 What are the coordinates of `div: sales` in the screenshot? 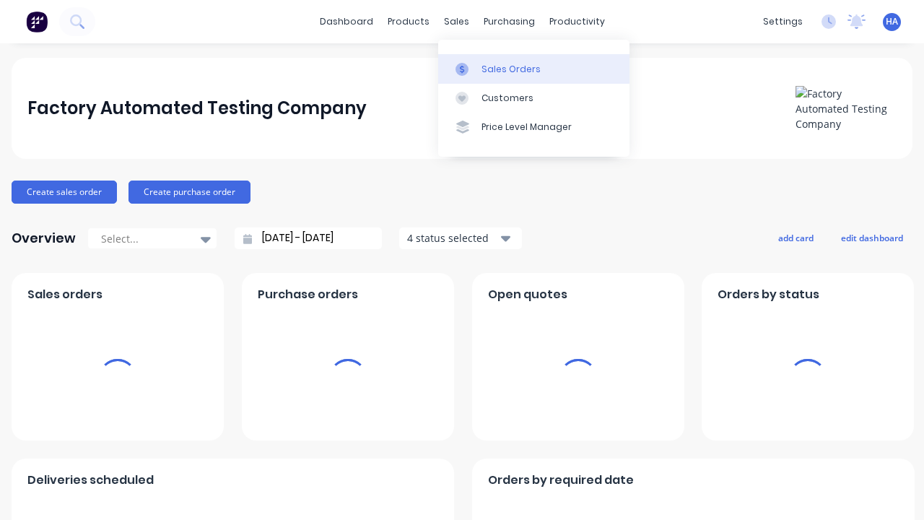 It's located at (456, 22).